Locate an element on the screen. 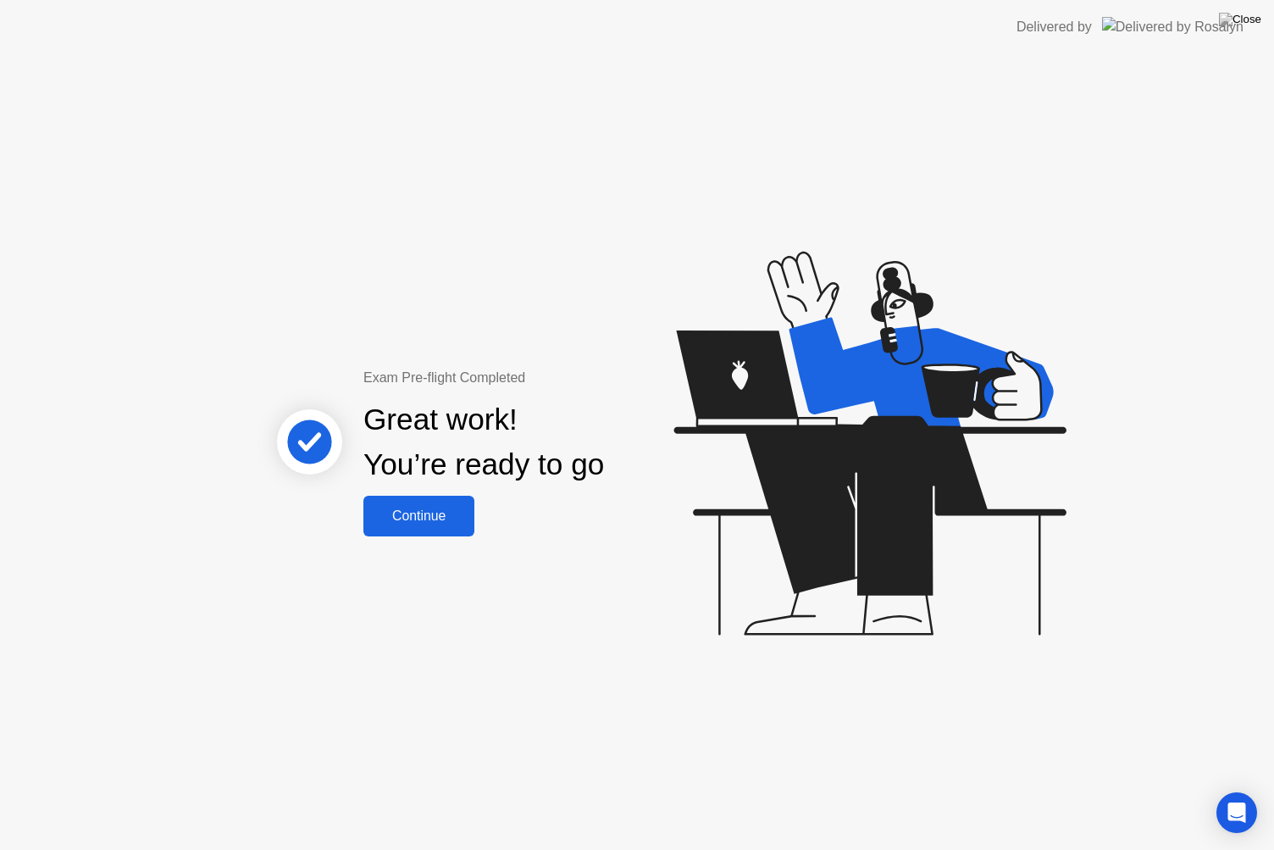  div: Open Intercom Messenger is located at coordinates (1237, 812).